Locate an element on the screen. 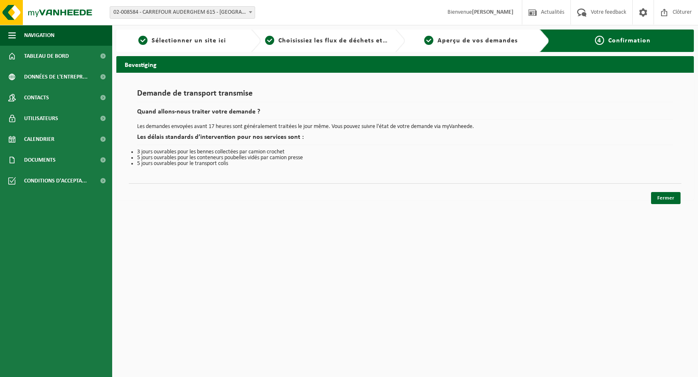  h2: Quand allons-nous traiter votre demande ? is located at coordinates (405, 114).